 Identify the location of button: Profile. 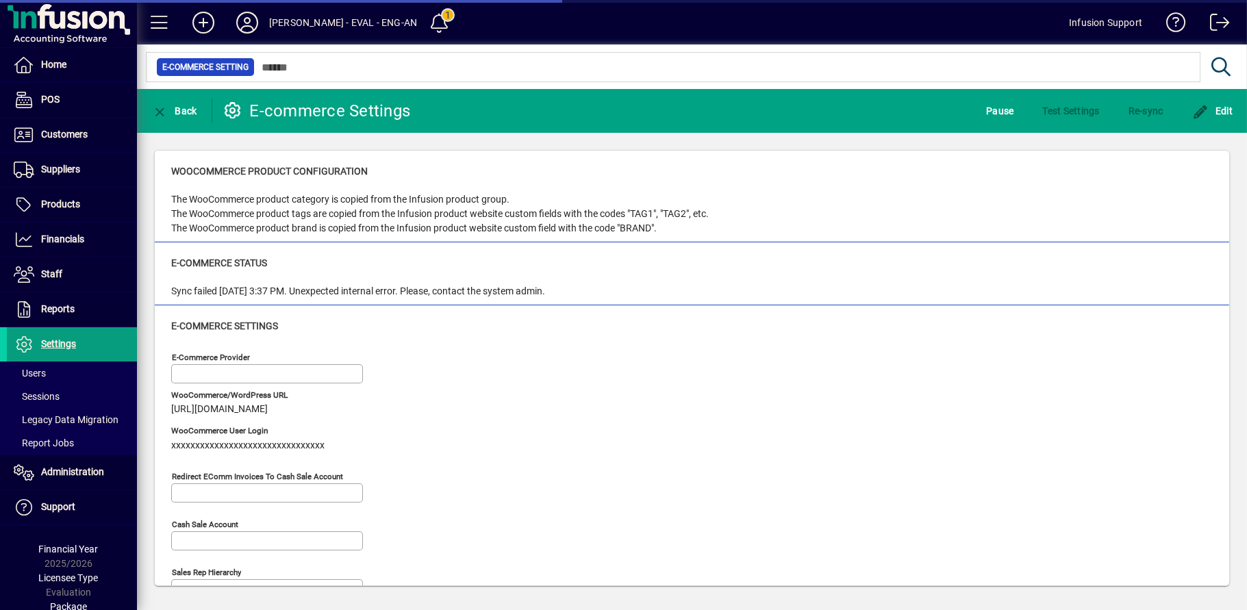
(247, 23).